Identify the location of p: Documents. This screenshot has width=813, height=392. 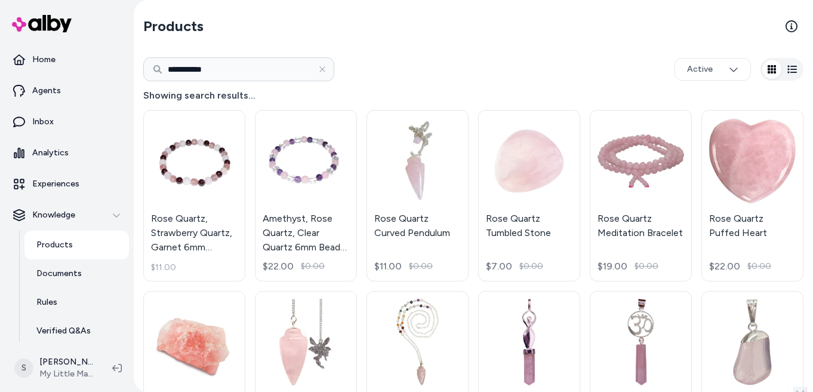
(59, 273).